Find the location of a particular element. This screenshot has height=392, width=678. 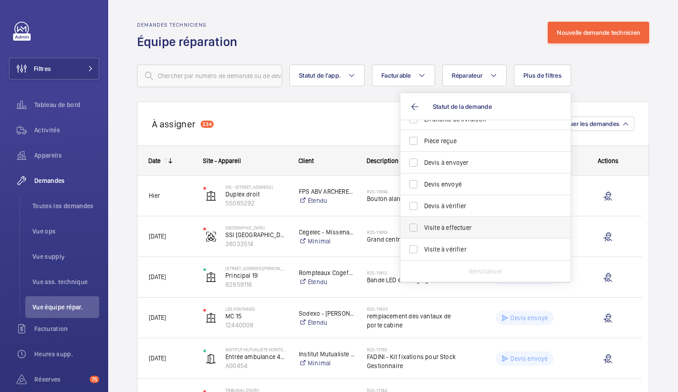

span: Toutes les demandes is located at coordinates (66, 206).